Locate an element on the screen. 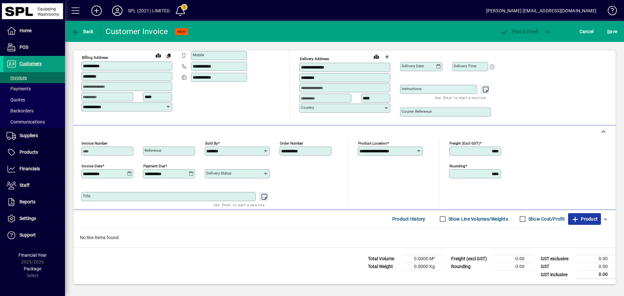 Image resolution: width=624 pixels, height=296 pixels. span: Suppliers is located at coordinates (29, 136).